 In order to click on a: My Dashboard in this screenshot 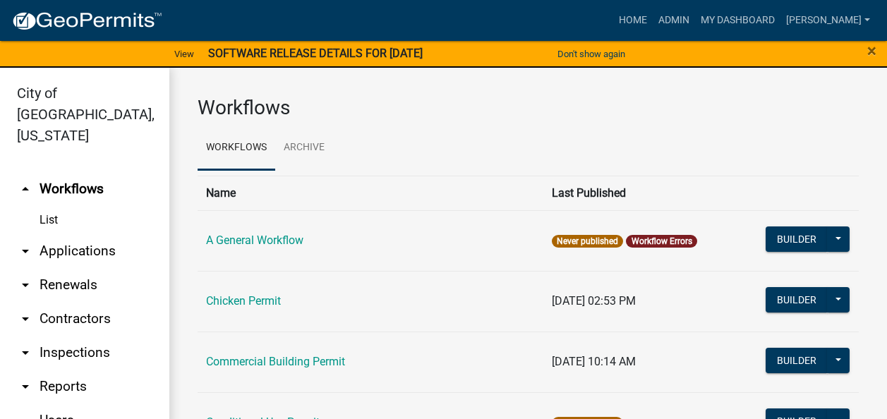, I will do `click(738, 20)`.